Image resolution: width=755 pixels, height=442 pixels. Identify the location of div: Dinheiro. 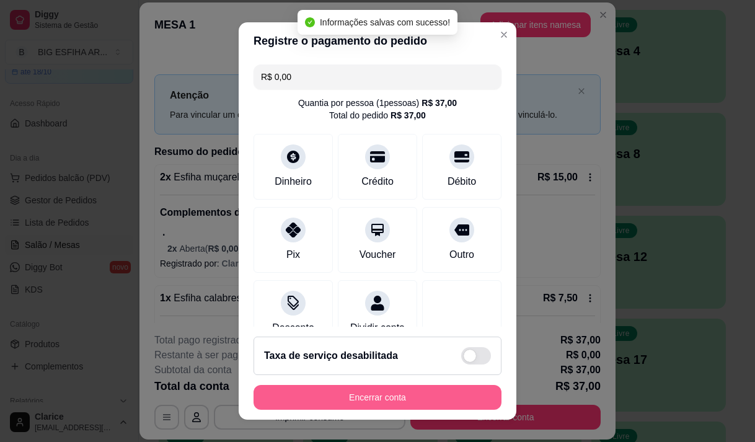
(293, 182).